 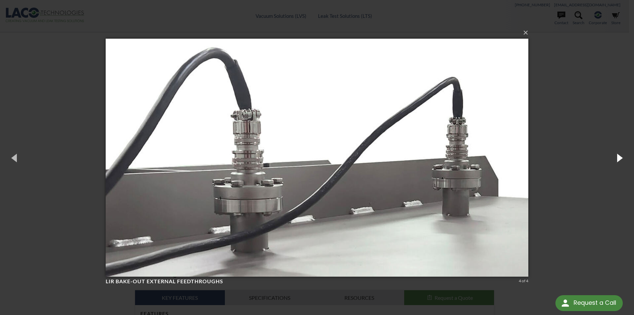 What do you see at coordinates (619, 158) in the screenshot?
I see `button: Next (Right arrow key)` at bounding box center [619, 158].